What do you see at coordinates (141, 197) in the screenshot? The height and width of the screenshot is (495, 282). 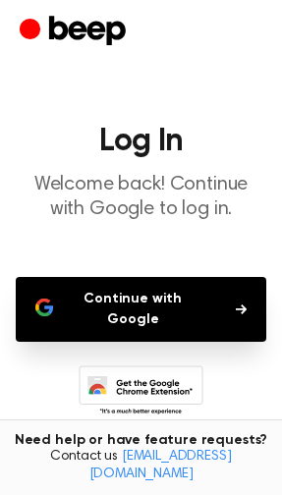 I see `p: Welcome back! Continue with Google to log in.` at bounding box center [141, 197].